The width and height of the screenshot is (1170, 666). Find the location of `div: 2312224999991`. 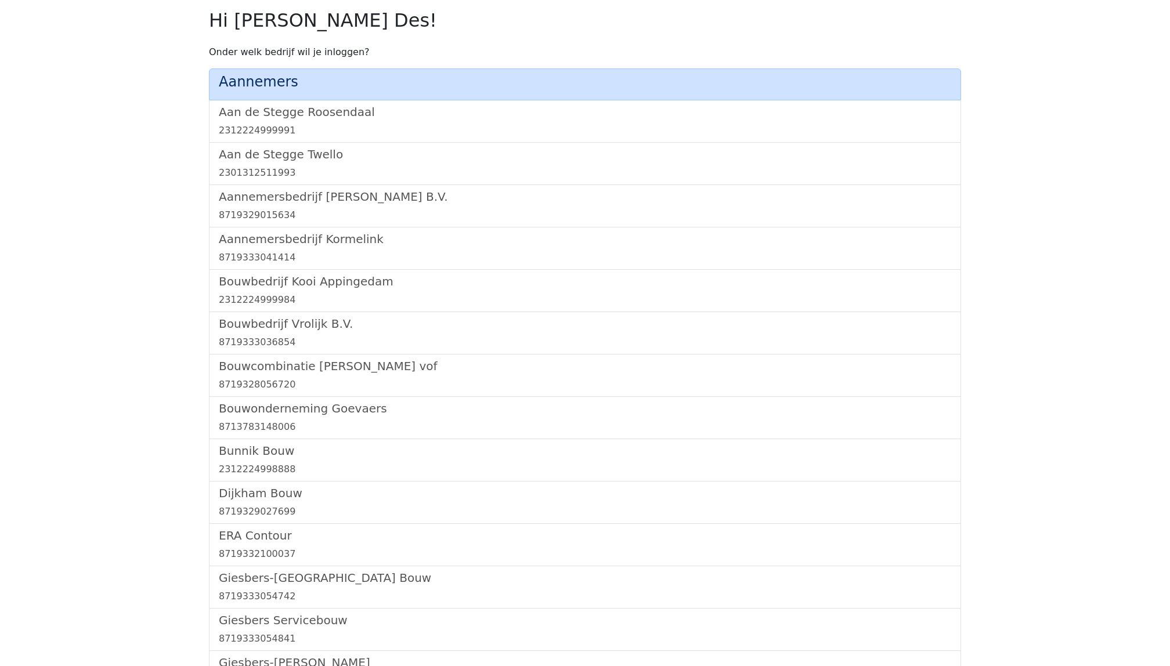

div: 2312224999991 is located at coordinates (585, 131).